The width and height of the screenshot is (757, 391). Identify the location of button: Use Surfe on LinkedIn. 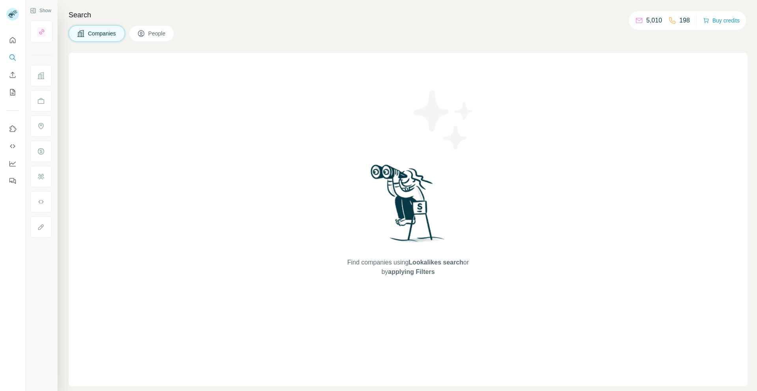
(13, 129).